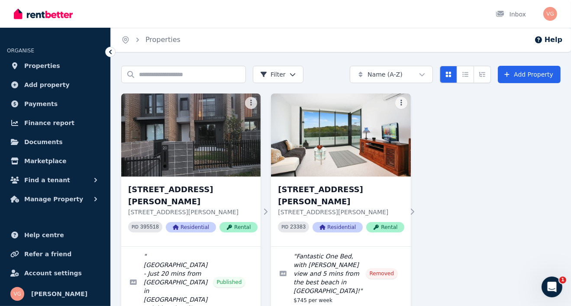  What do you see at coordinates (45, 161) in the screenshot?
I see `span: Marketplace` at bounding box center [45, 161].